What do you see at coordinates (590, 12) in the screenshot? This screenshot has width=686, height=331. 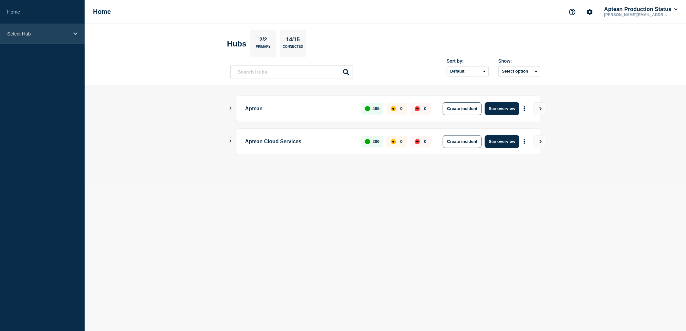 I see `button: Account settings` at bounding box center [590, 12].